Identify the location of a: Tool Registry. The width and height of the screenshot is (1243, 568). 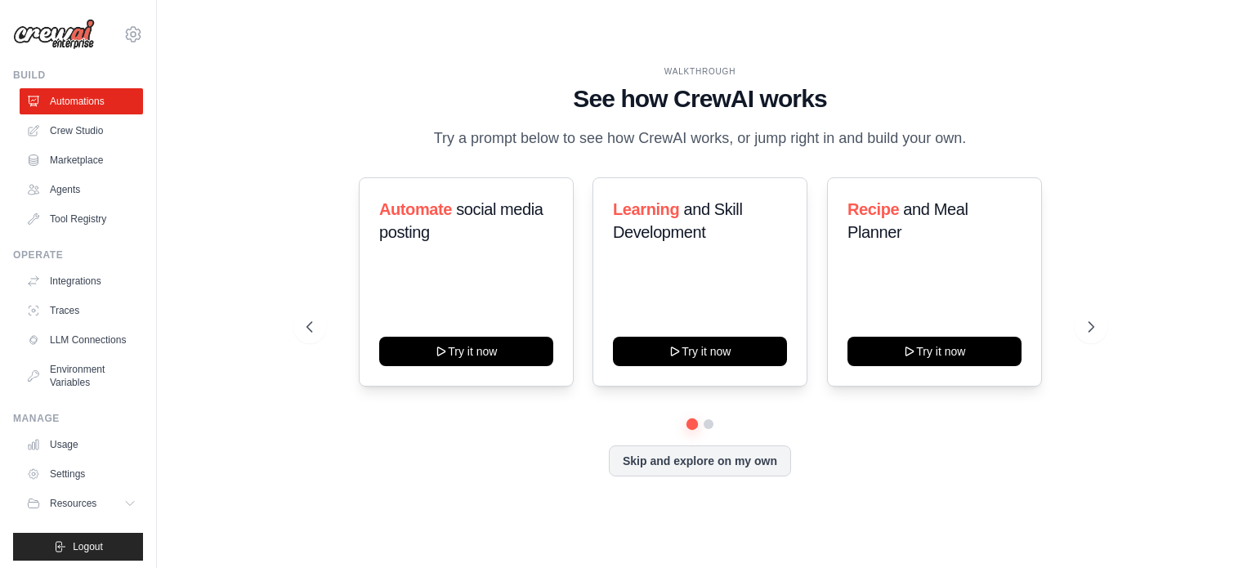
(81, 219).